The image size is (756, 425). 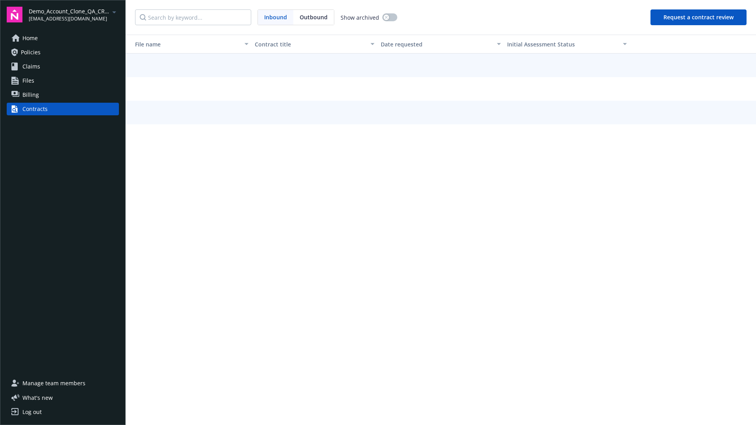 I want to click on a: Manage team members, so click(x=63, y=384).